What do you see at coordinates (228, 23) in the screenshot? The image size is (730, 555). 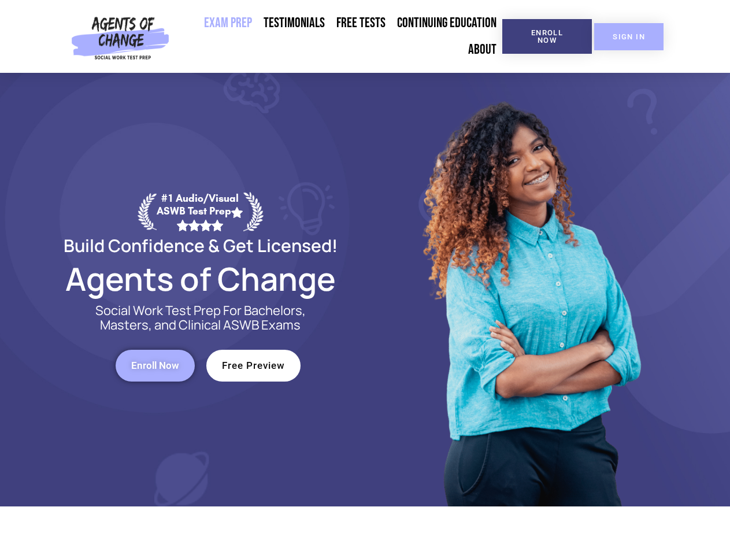 I see `a: Exam Prep` at bounding box center [228, 23].